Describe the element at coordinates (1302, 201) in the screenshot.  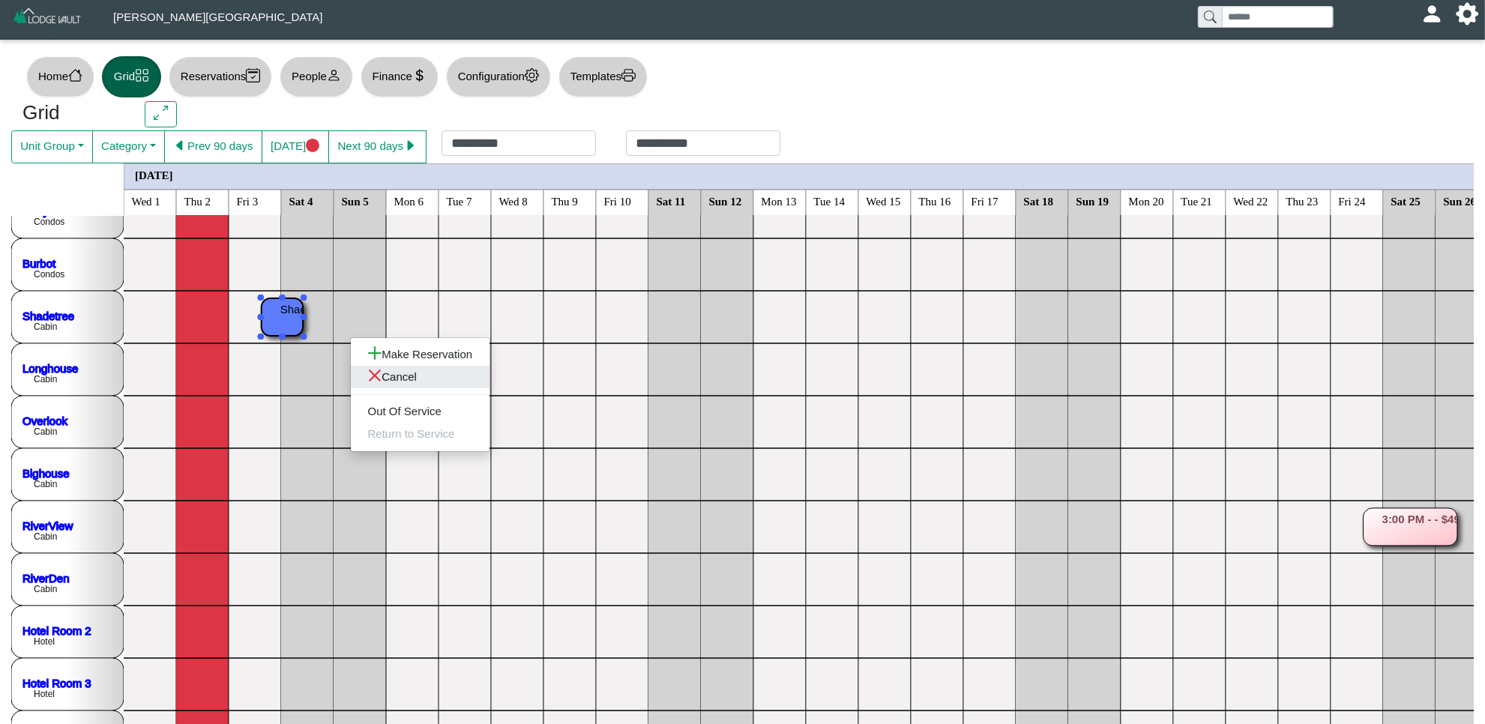
I see `text: Thu 23` at that location.